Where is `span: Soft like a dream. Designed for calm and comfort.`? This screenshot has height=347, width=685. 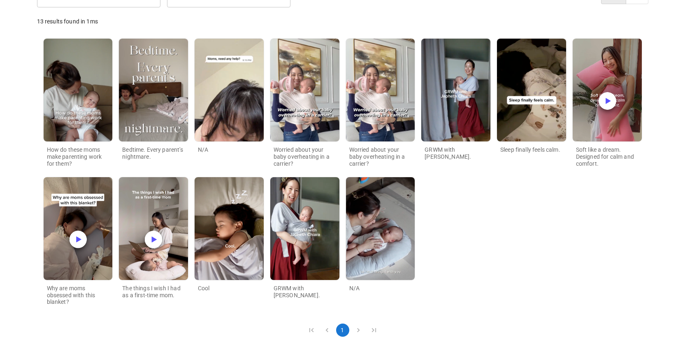
span: Soft like a dream. Designed for calm and comfort. is located at coordinates (605, 157).